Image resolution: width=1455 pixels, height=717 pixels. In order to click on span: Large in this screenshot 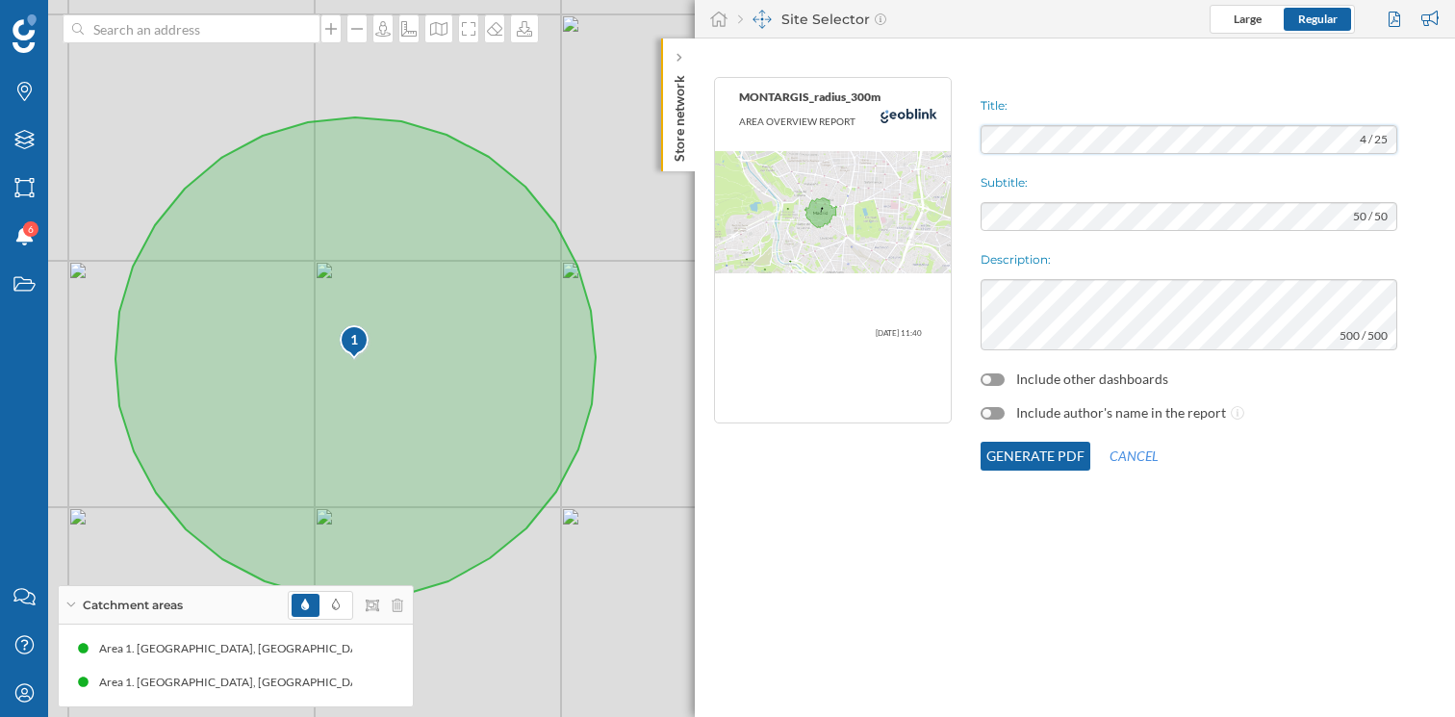, I will do `click(1247, 18)`.